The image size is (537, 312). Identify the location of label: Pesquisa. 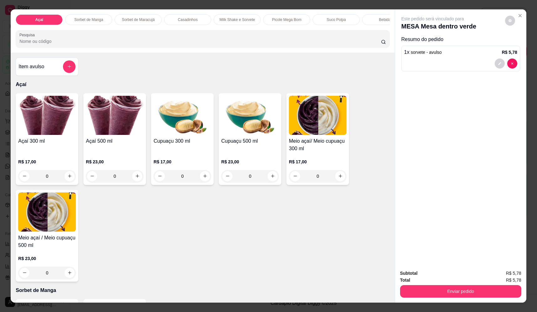
(28, 35).